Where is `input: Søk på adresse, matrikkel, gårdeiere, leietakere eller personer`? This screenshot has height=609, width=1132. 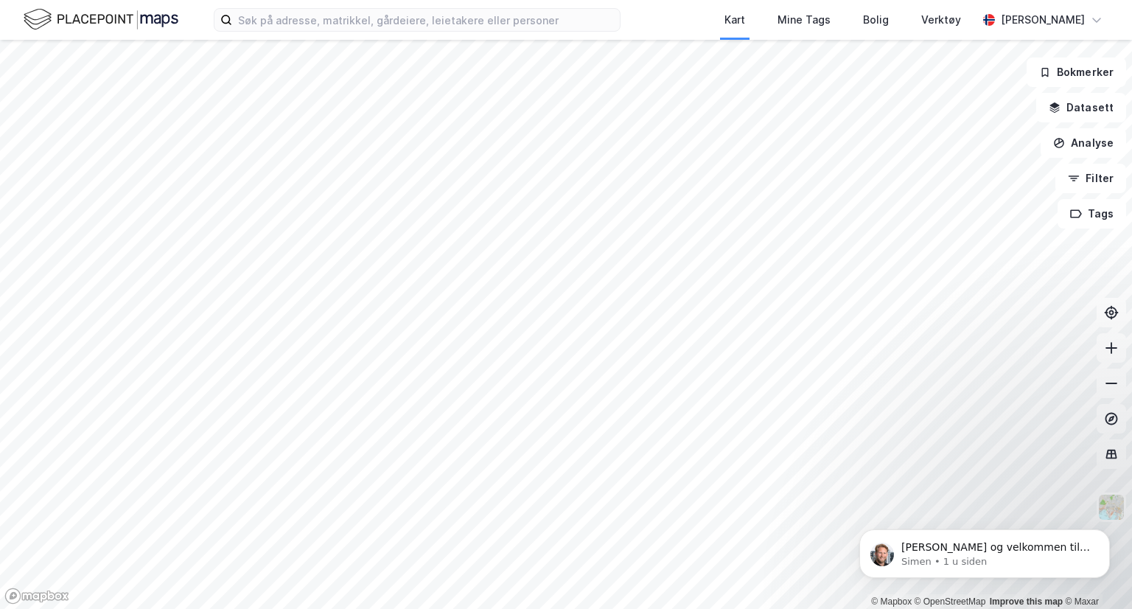 input: Søk på adresse, matrikkel, gårdeiere, leietakere eller personer is located at coordinates (426, 20).